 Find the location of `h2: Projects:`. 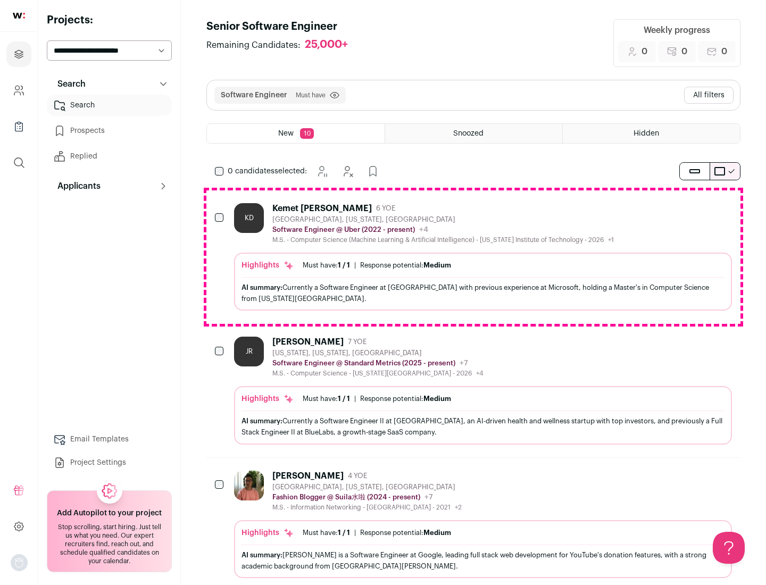

h2: Projects: is located at coordinates (109, 20).